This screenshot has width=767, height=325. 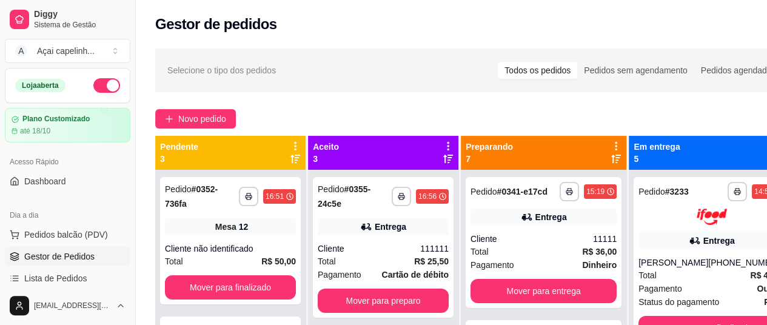 I want to click on div: 15:19, so click(x=595, y=192).